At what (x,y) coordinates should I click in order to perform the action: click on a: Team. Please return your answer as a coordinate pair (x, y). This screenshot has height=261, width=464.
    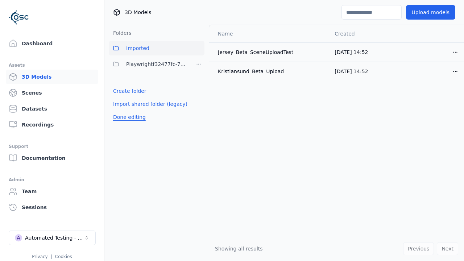
    Looking at the image, I should click on (52, 192).